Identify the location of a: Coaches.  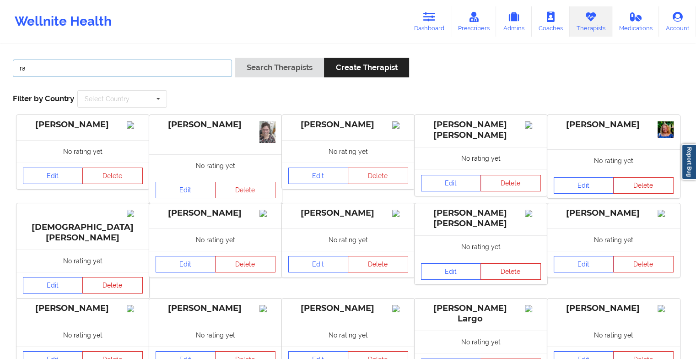
(550, 22).